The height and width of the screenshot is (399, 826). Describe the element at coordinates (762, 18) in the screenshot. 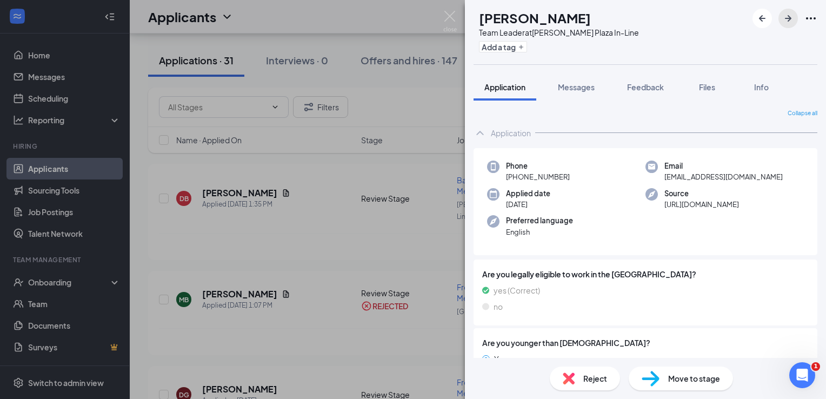

I see `svg: ArrowLeftNew` at that location.